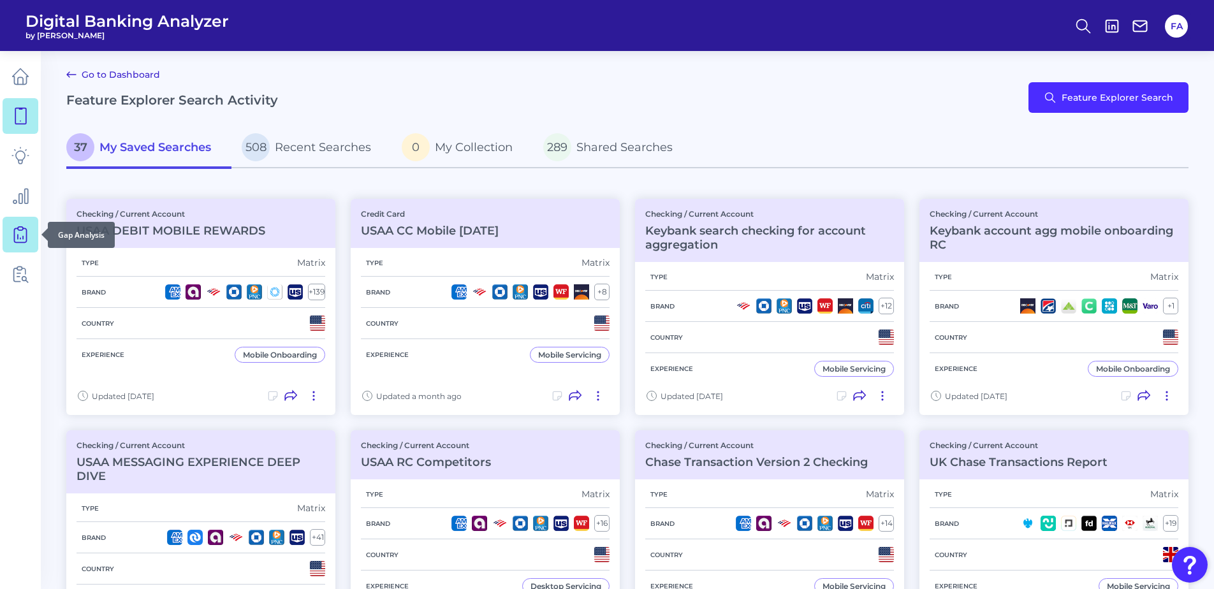 Image resolution: width=1214 pixels, height=589 pixels. What do you see at coordinates (602, 292) in the screenshot?
I see `div: + 8` at bounding box center [602, 292].